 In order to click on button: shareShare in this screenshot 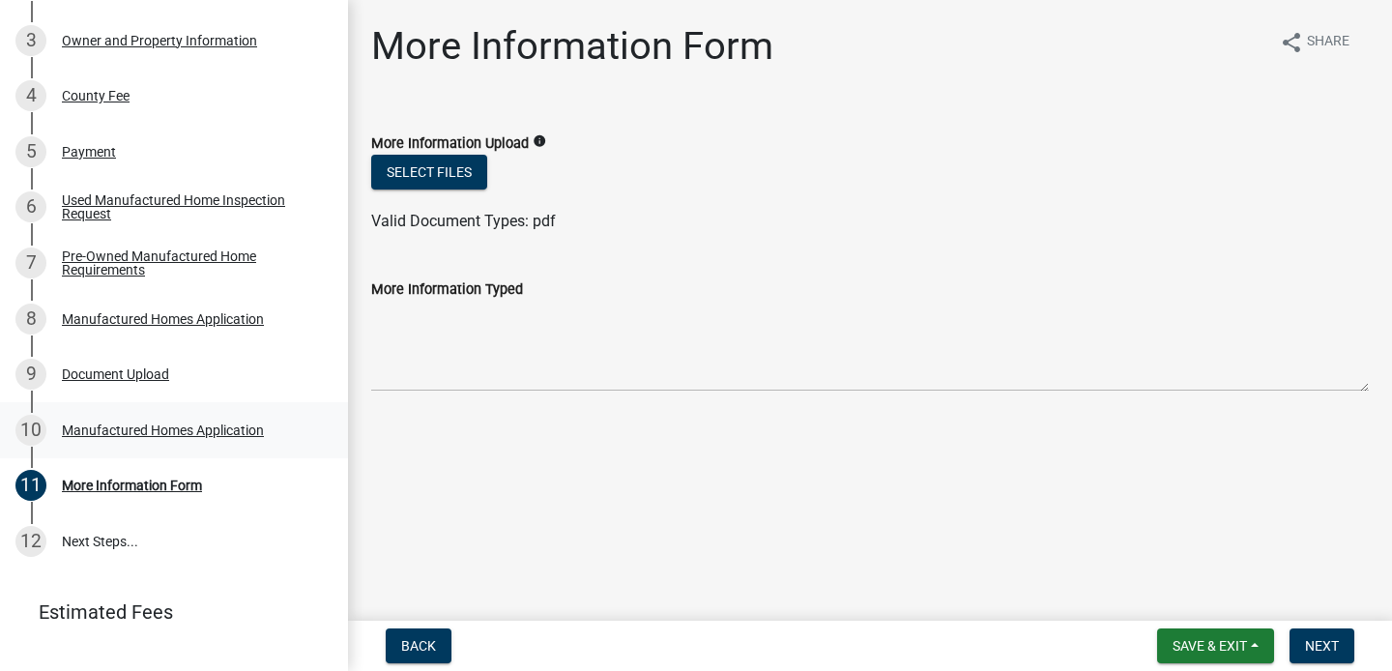, I will do `click(1315, 42)`.